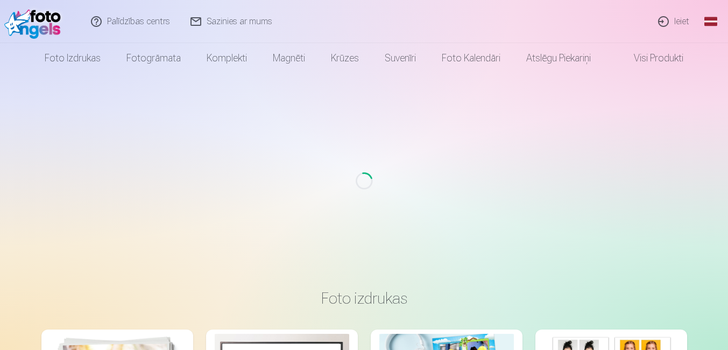  Describe the element at coordinates (650, 58) in the screenshot. I see `a: Visi produkti` at that location.